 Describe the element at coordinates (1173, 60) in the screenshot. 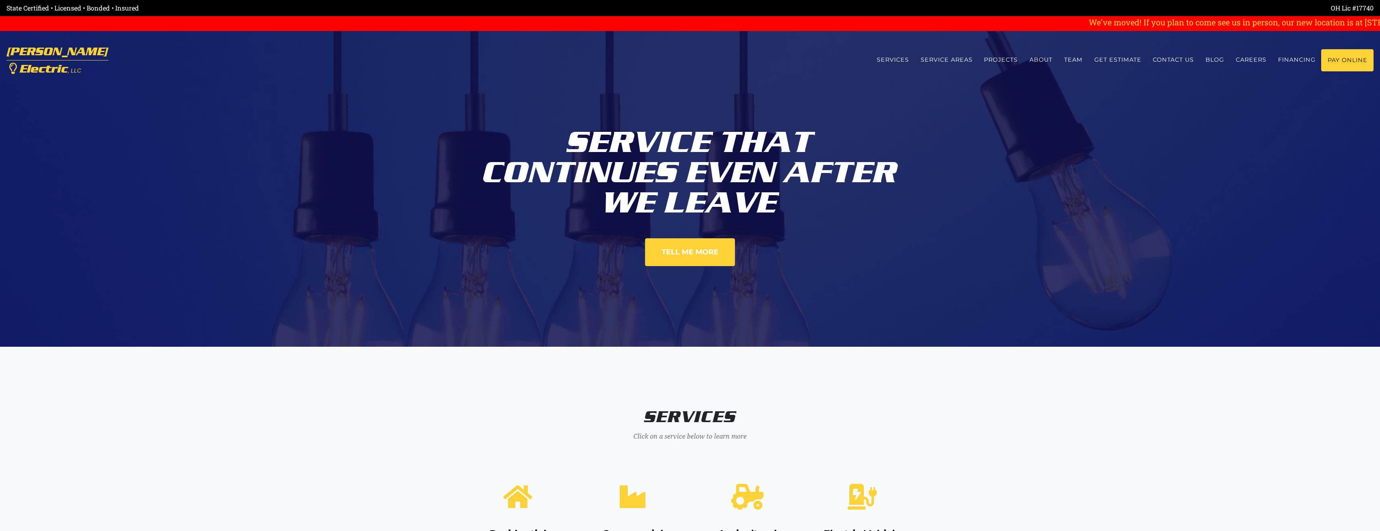

I see `a: Contact us` at that location.